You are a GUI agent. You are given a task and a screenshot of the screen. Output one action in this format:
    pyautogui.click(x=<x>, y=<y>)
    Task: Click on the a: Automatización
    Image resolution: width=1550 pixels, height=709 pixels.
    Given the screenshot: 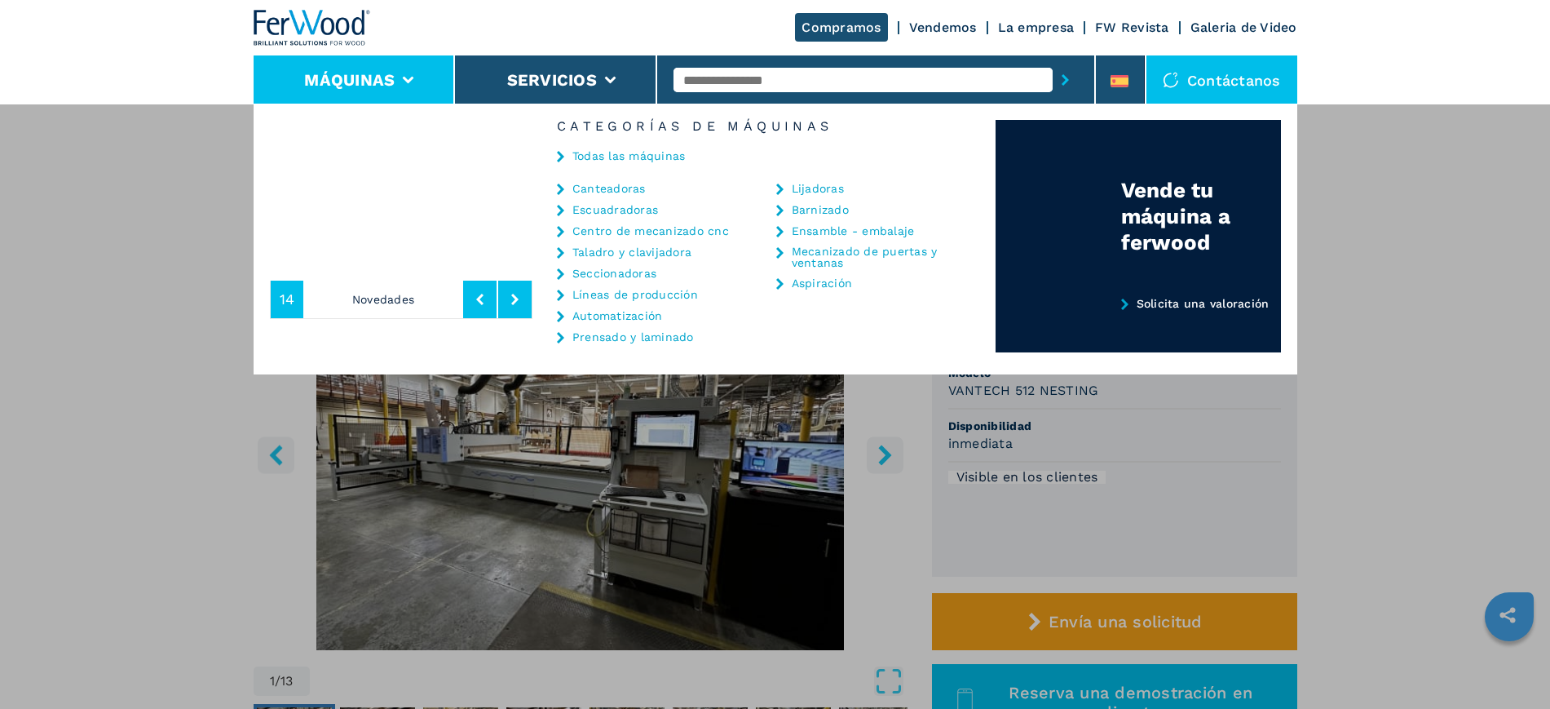 What is the action you would take?
    pyautogui.click(x=617, y=316)
    